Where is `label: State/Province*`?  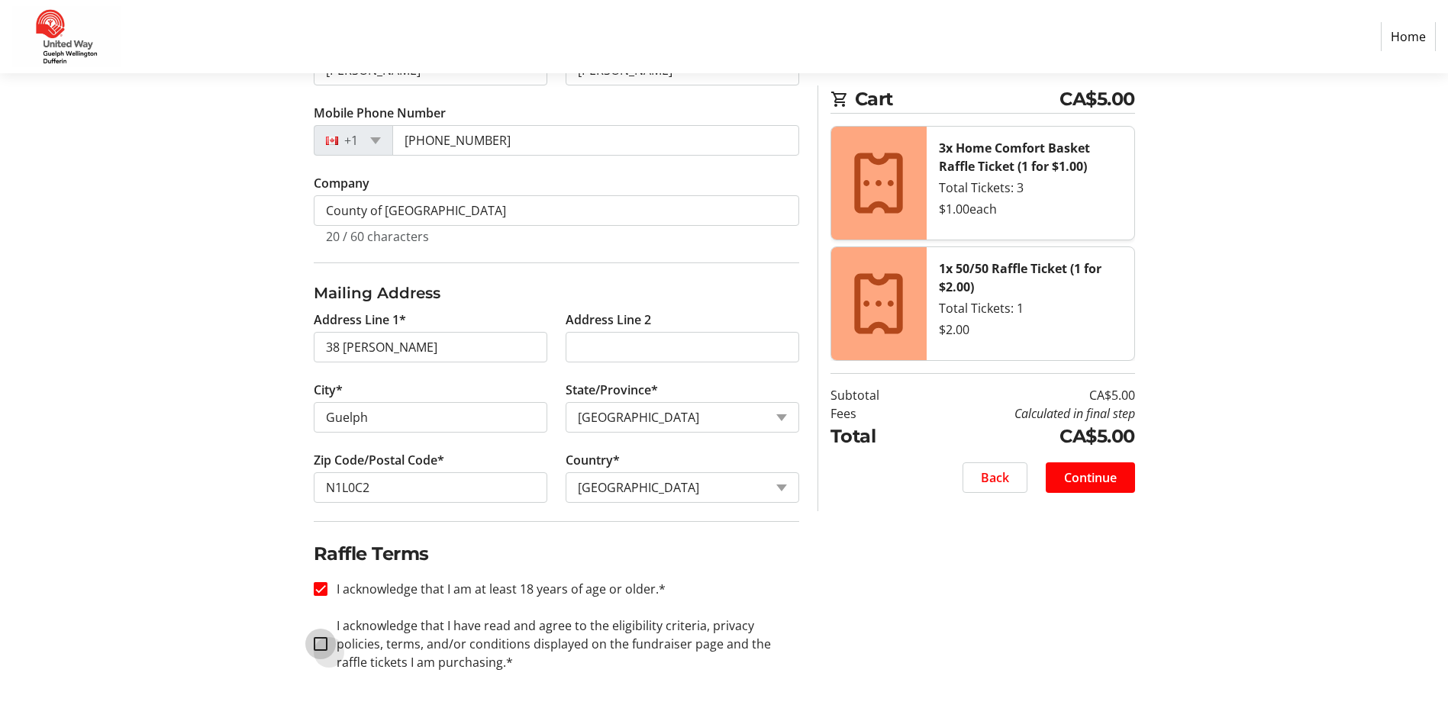
label: State/Province* is located at coordinates (611, 390).